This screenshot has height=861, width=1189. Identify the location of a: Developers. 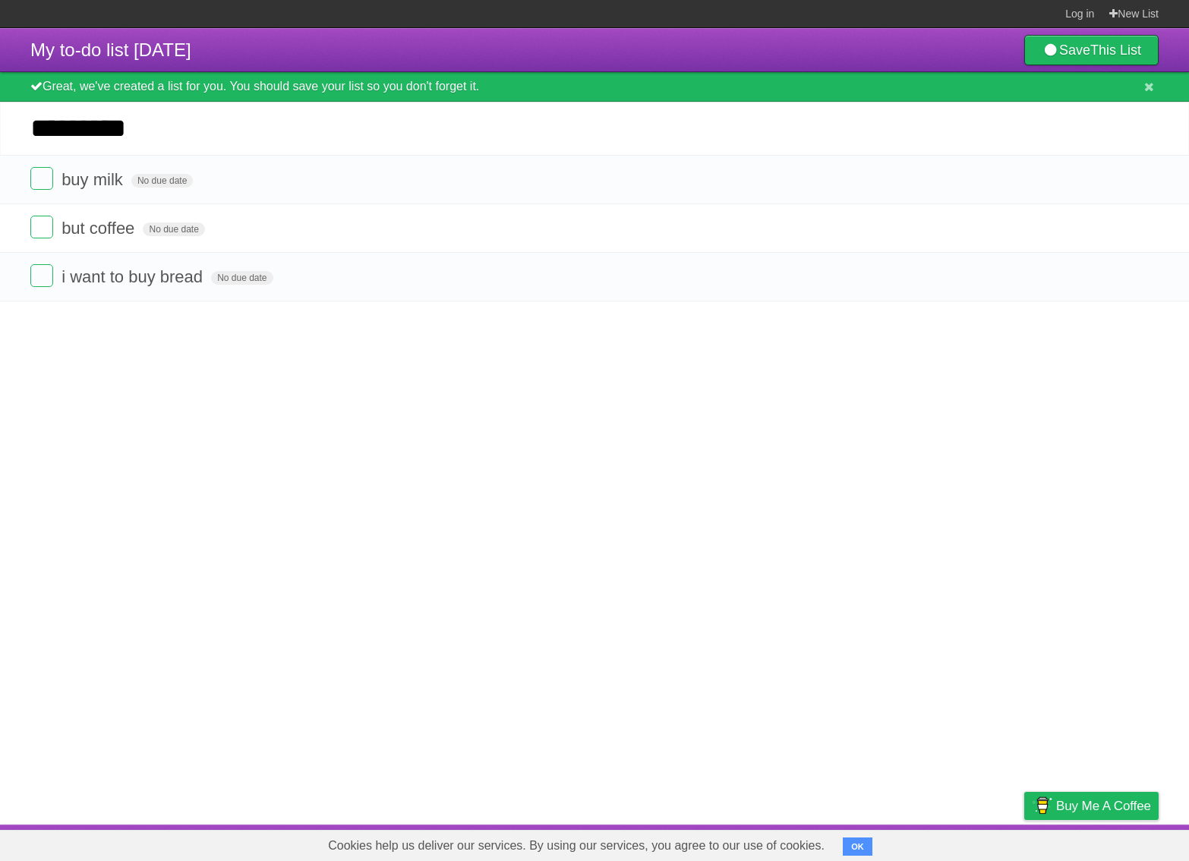
(903, 843).